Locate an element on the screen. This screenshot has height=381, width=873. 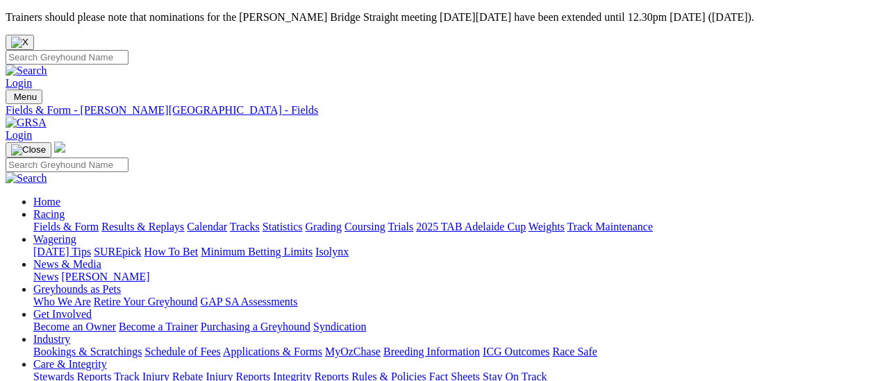
a: ICG Outcomes is located at coordinates (516, 351).